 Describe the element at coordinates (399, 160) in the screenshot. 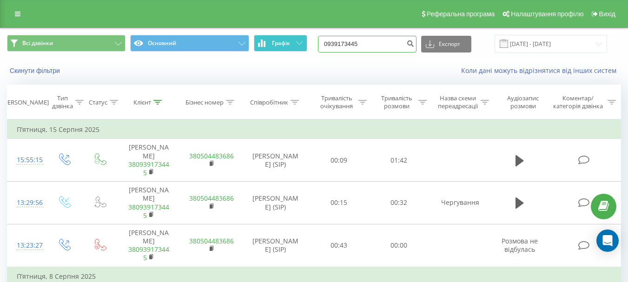

I see `td: 01:42` at that location.